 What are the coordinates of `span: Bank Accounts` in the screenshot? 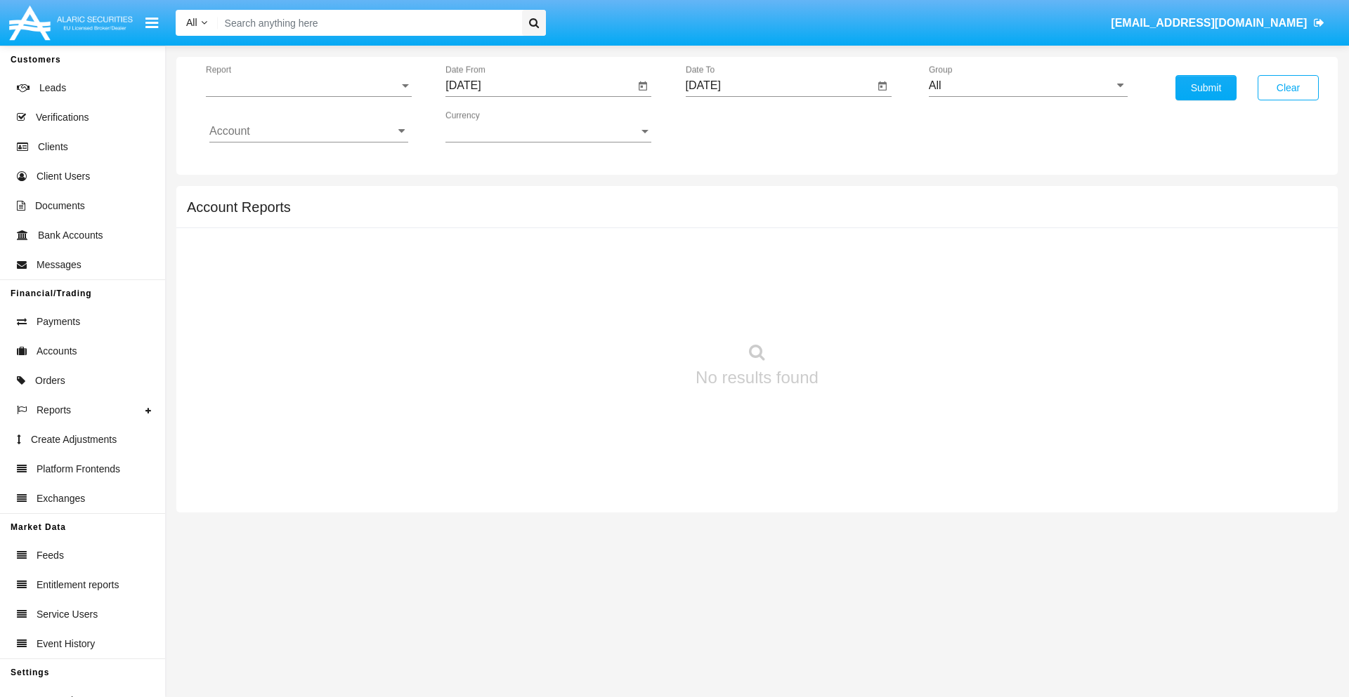 It's located at (70, 235).